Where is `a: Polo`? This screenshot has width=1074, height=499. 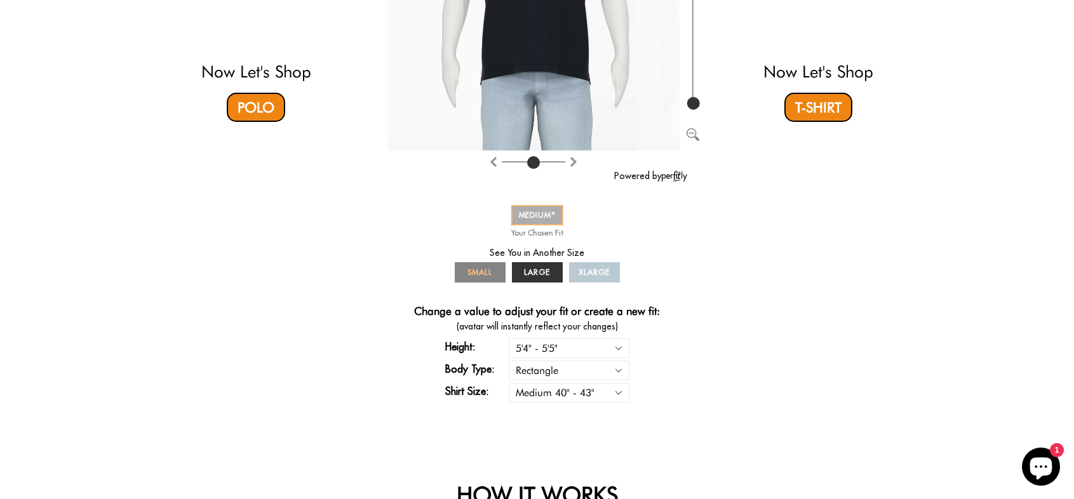
a: Polo is located at coordinates (256, 107).